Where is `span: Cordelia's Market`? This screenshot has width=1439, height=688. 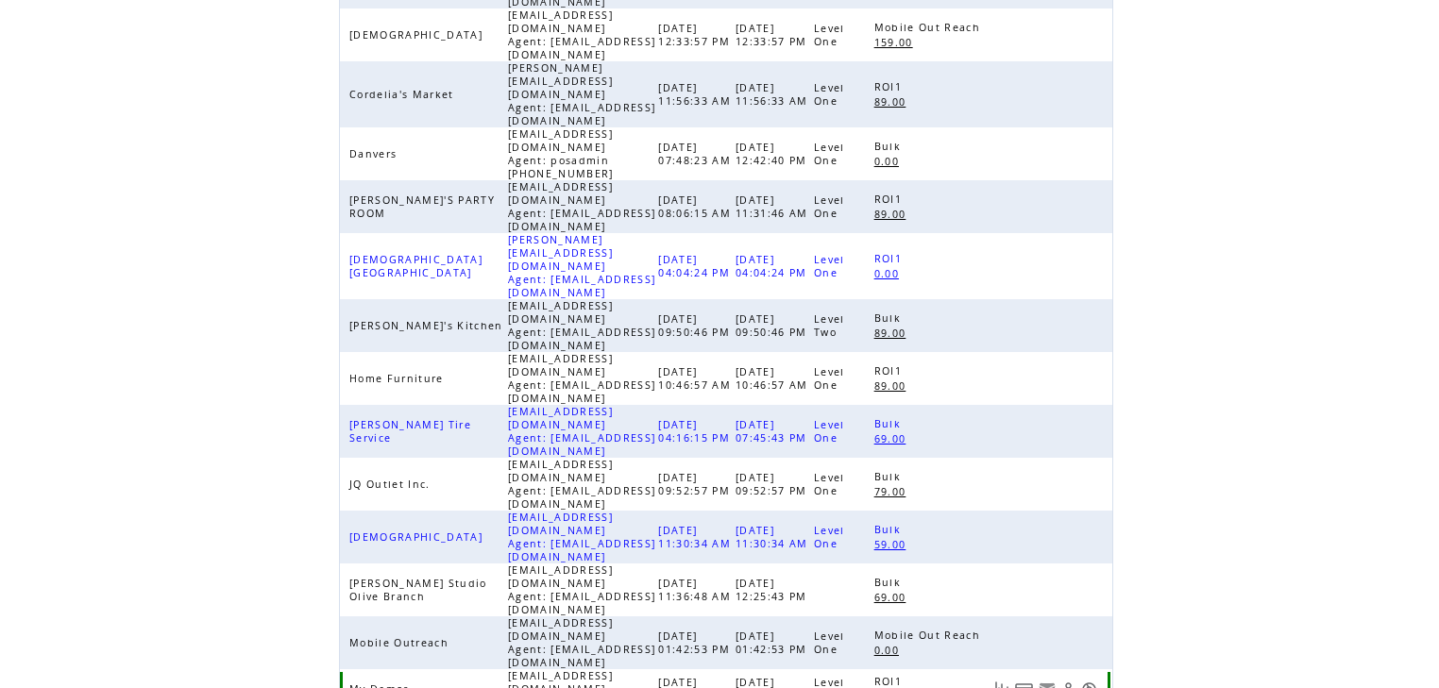 span: Cordelia's Market is located at coordinates (404, 94).